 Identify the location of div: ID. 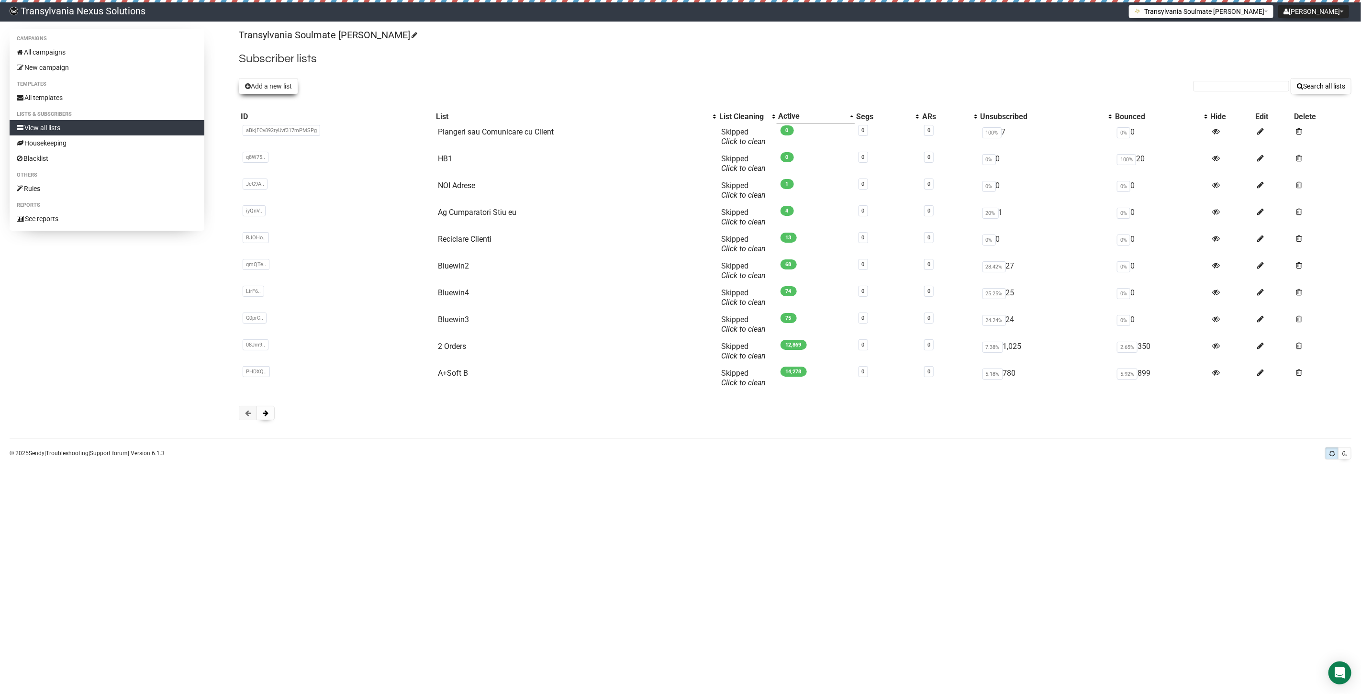
(336, 117).